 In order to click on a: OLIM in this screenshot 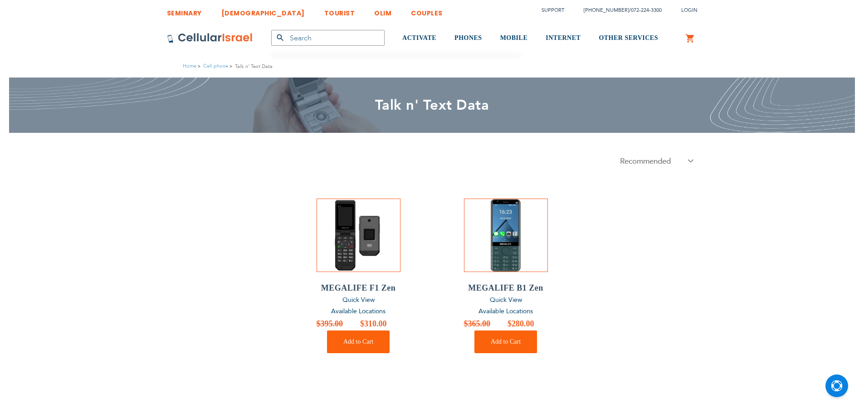, I will do `click(383, 10)`.